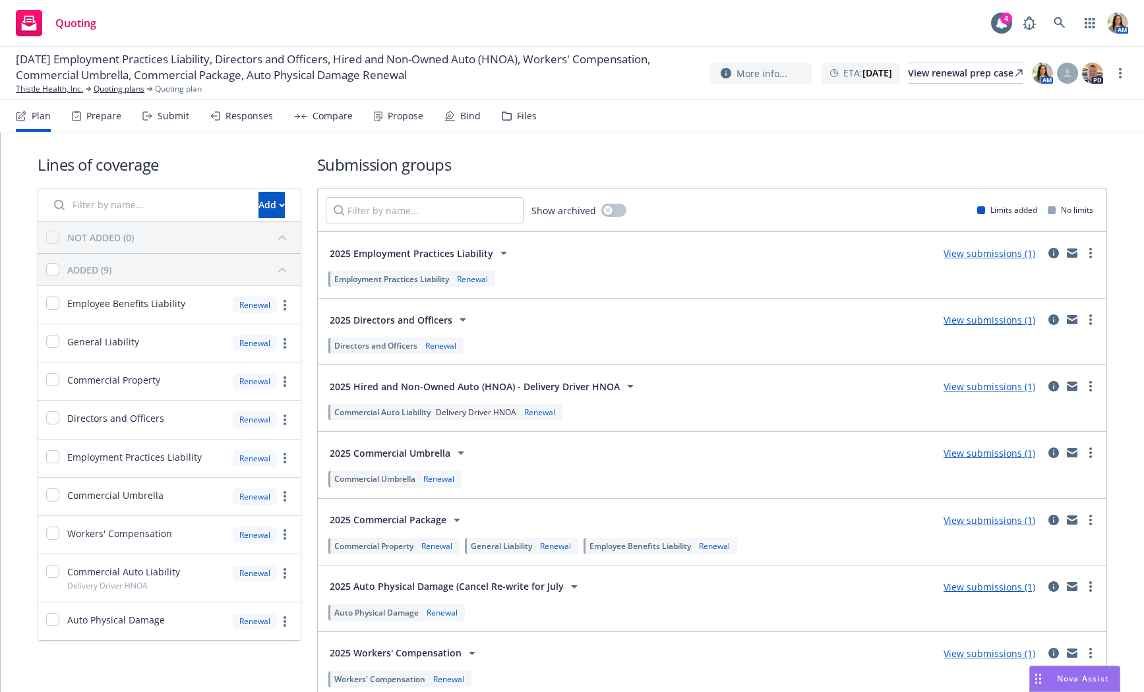 The height and width of the screenshot is (692, 1144). I want to click on div: ADDED (9), so click(89, 270).